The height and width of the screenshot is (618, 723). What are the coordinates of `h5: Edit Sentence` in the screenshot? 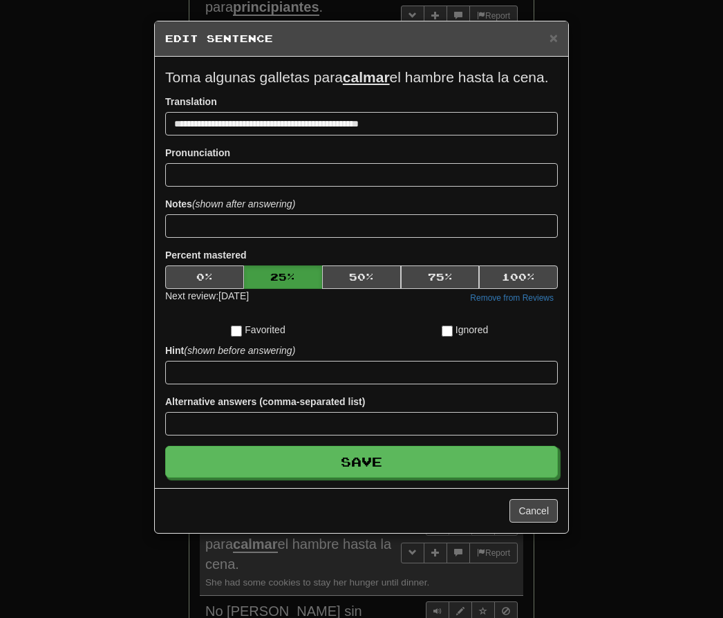 It's located at (362, 39).